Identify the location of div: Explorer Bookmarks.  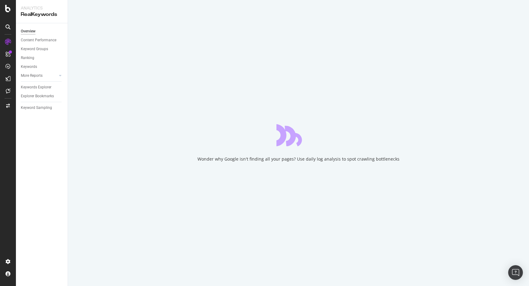
(37, 96).